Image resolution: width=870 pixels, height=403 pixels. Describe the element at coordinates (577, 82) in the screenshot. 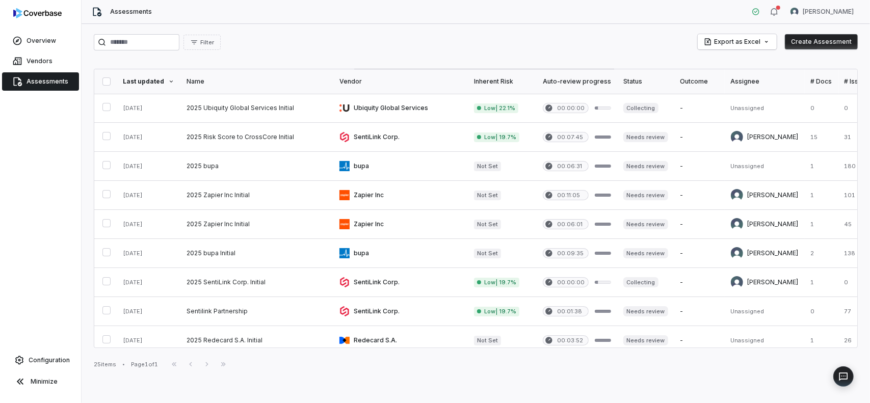

I see `div: Auto-review progress` at that location.